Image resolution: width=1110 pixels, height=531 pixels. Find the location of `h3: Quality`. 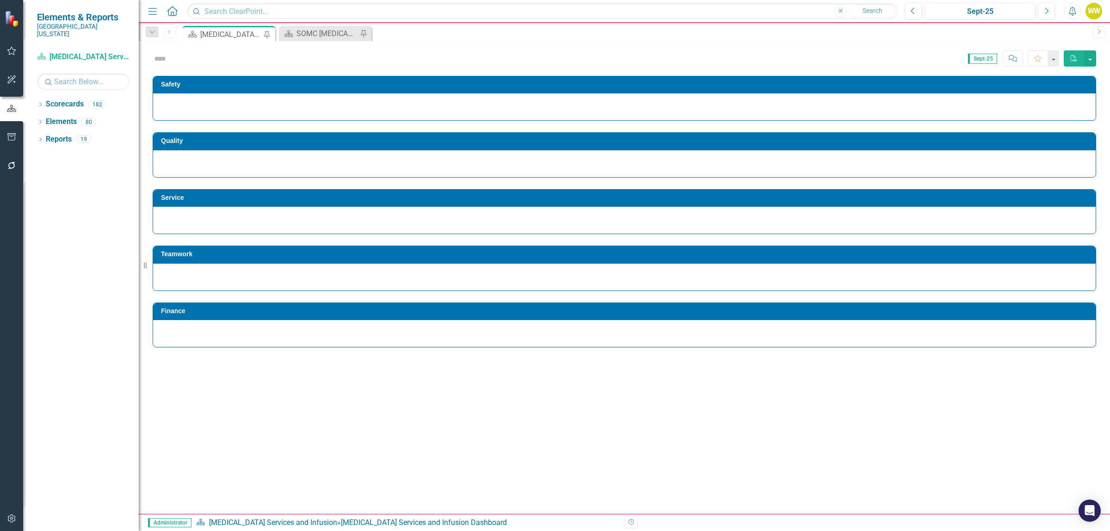

h3: Quality is located at coordinates (626, 141).